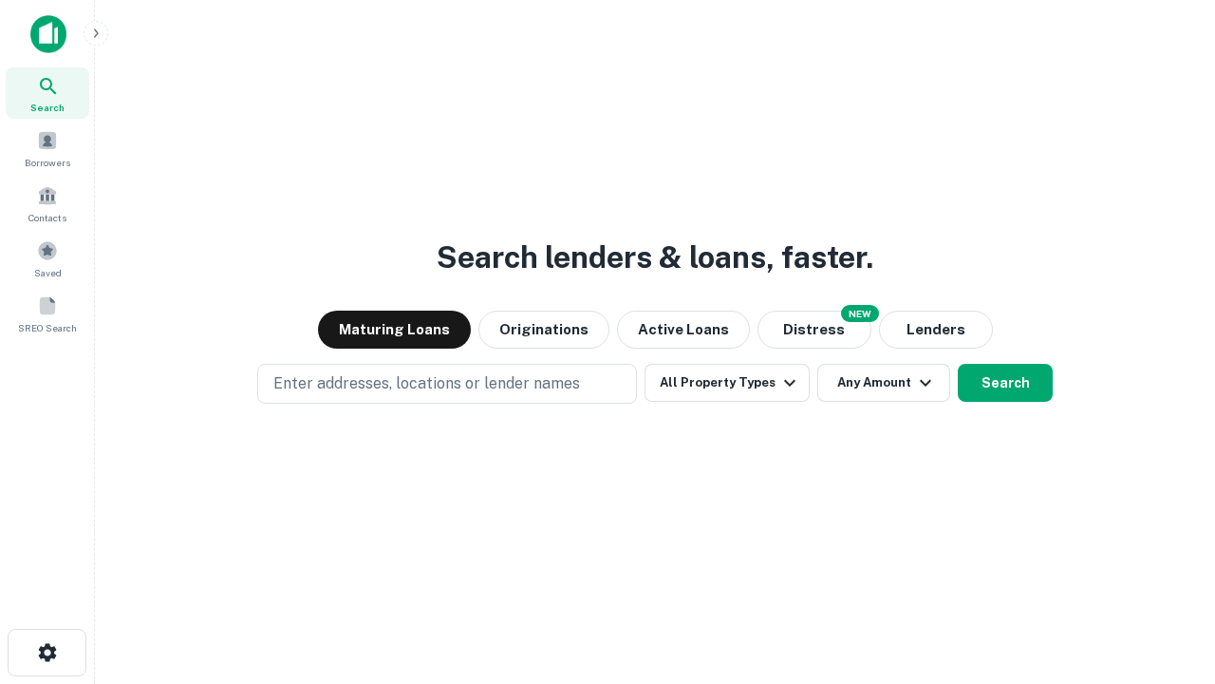  I want to click on a: Contacts, so click(47, 203).